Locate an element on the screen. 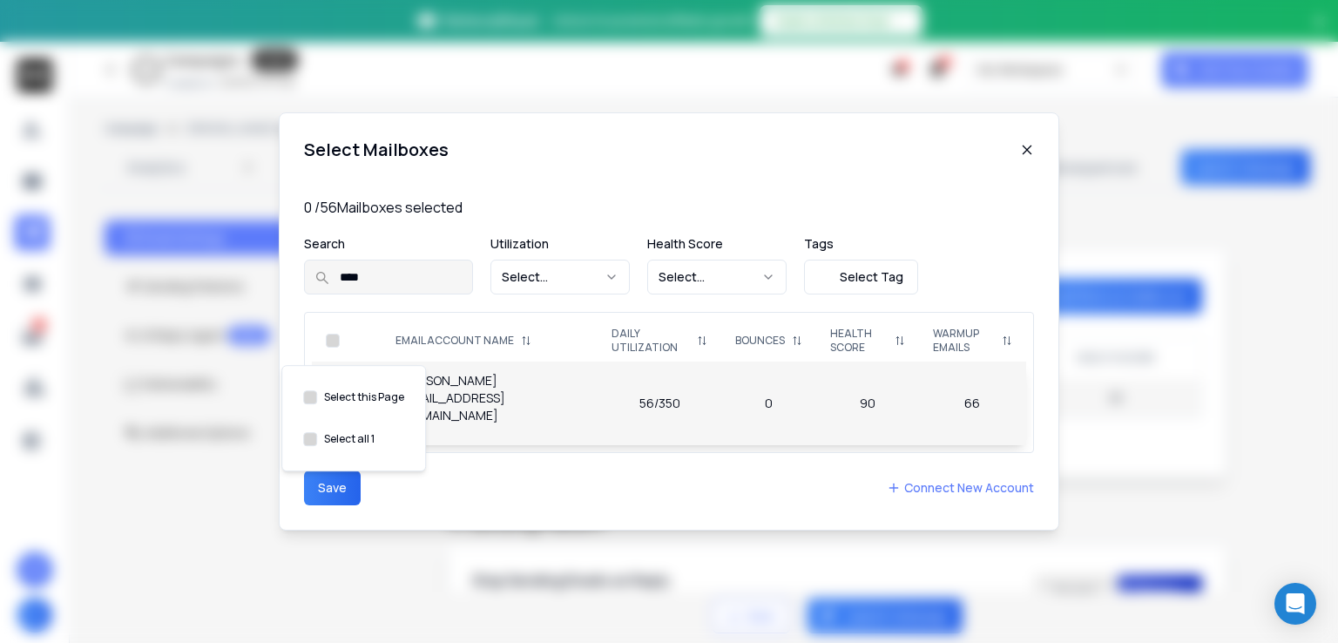  p: 0 / 56 Mailboxes selected is located at coordinates (669, 207).